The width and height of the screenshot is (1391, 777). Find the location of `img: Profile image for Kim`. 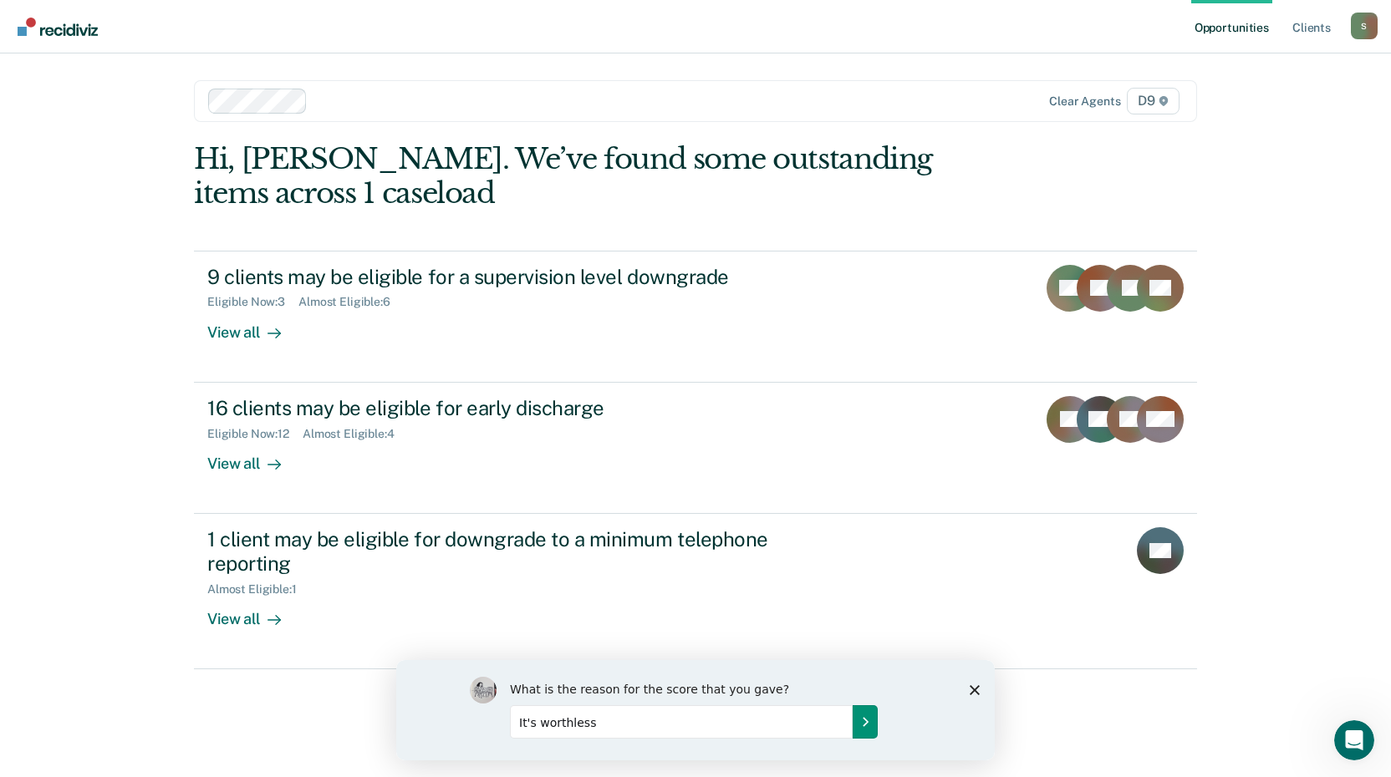

img: Profile image for Kim is located at coordinates (87, 30).